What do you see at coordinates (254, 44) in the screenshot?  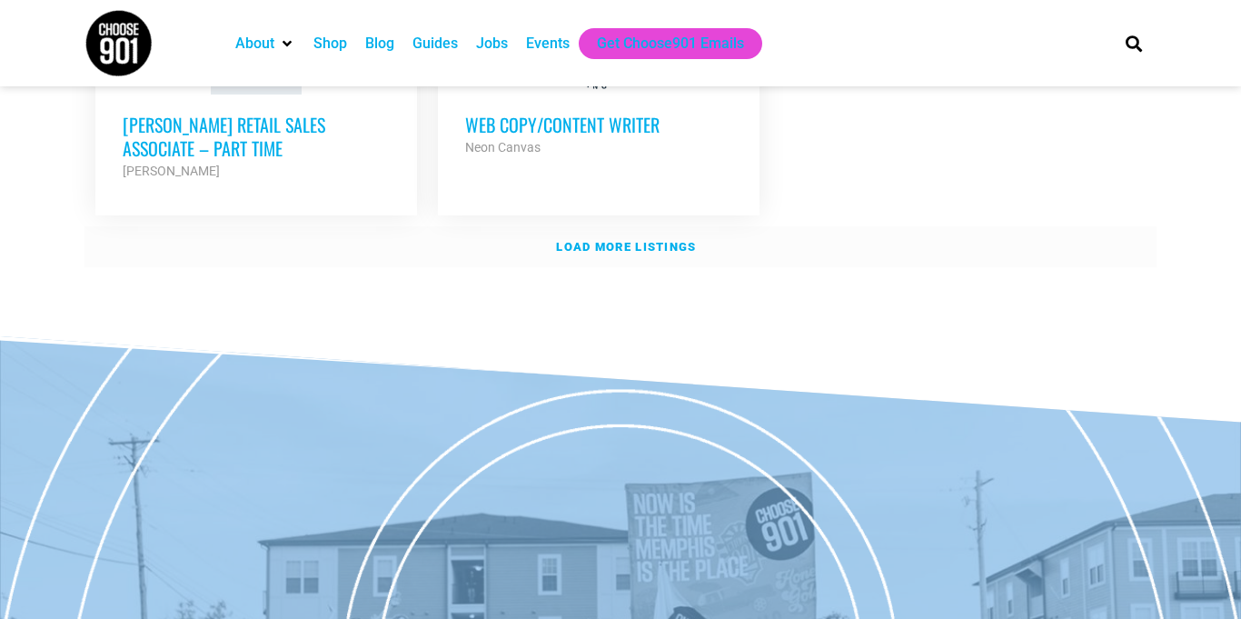 I see `a: About` at bounding box center [254, 44].